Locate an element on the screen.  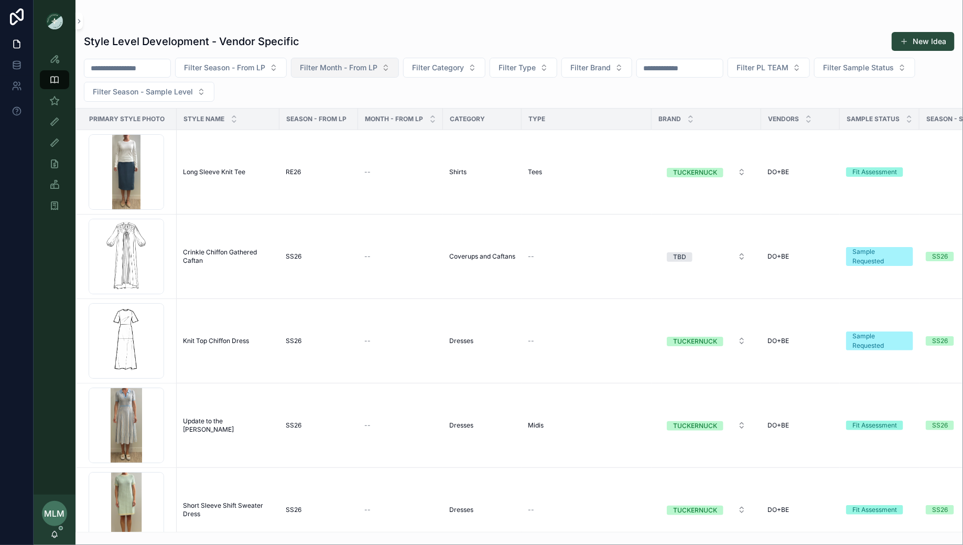
span: Filter Season - Sample Level is located at coordinates (143, 92).